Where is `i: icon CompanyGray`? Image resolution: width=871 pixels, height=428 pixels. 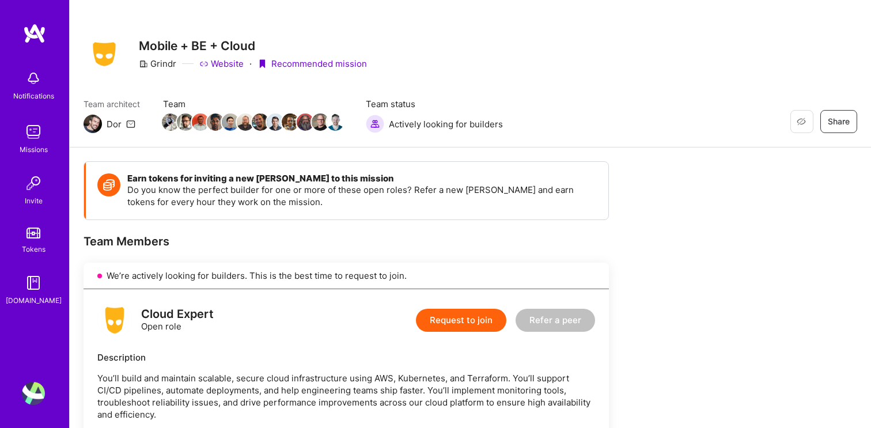
i: icon CompanyGray is located at coordinates (144, 64).